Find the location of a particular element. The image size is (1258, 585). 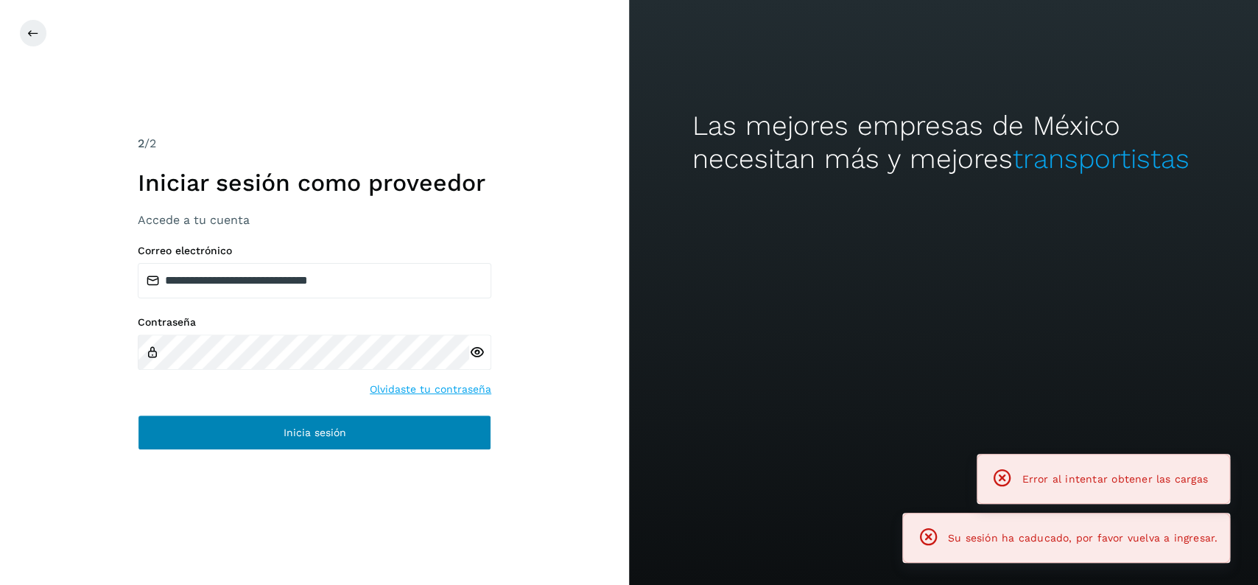

div: /2 is located at coordinates (315, 144).